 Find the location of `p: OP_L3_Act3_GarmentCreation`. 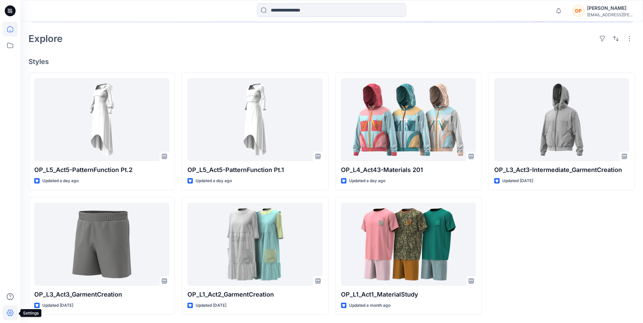

p: OP_L3_Act3_GarmentCreation is located at coordinates (102, 295).